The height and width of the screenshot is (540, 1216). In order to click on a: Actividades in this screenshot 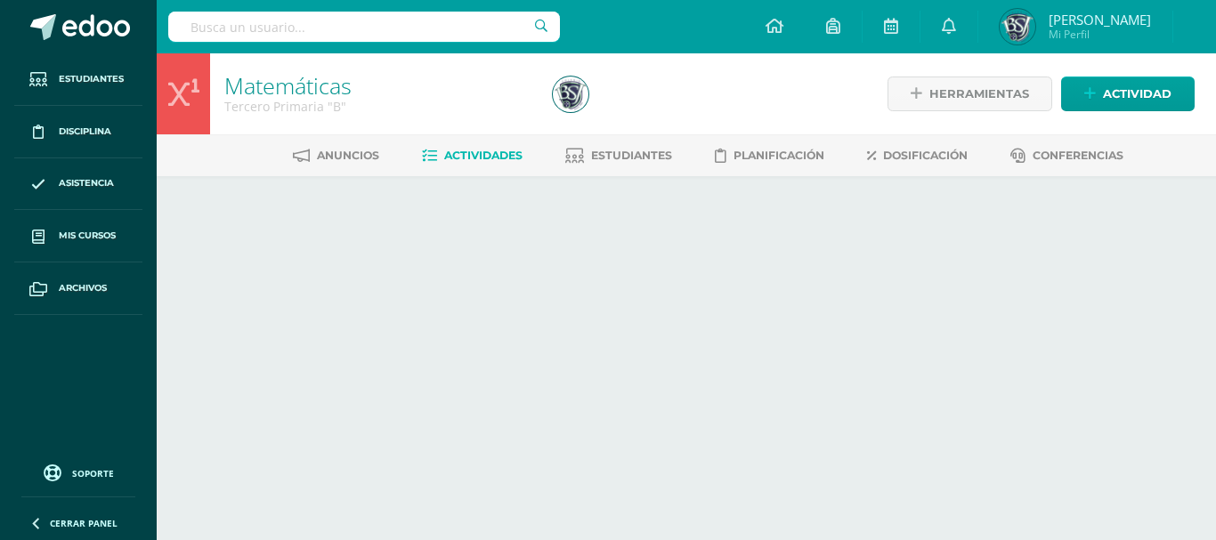, I will do `click(472, 156)`.